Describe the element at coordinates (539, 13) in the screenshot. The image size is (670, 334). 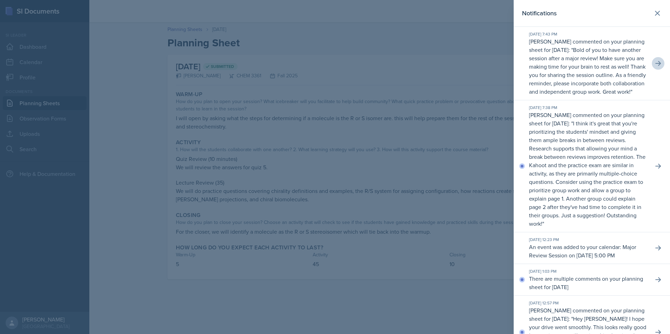
I see `h2: Notifications` at that location.